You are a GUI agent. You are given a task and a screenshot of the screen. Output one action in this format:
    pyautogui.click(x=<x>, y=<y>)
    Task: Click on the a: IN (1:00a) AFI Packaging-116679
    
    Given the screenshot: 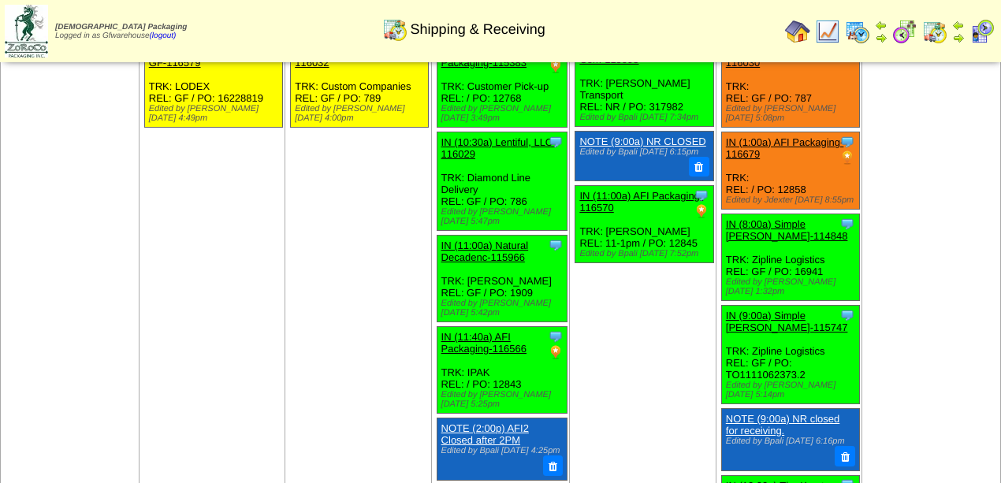 What is the action you would take?
    pyautogui.click(x=785, y=148)
    